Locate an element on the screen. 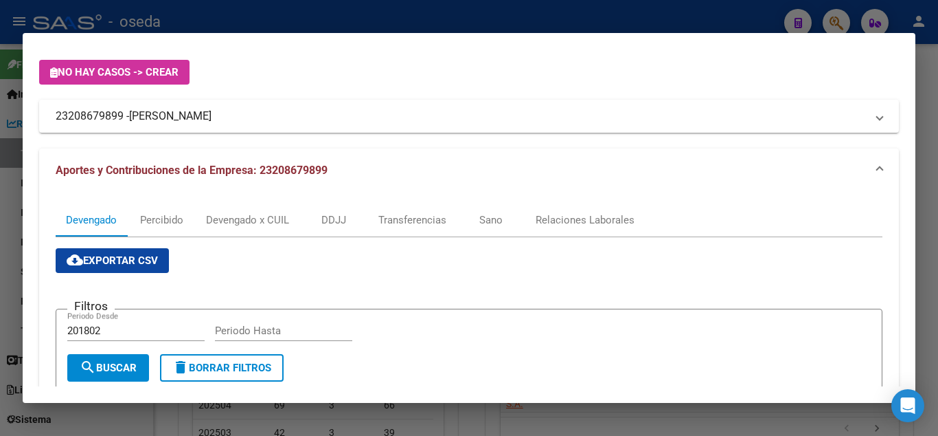  div: Percibido is located at coordinates (161, 220).